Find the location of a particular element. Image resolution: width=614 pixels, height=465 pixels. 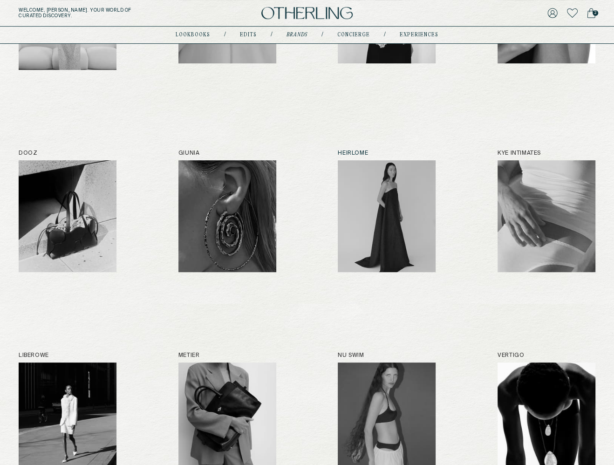

span: 2 is located at coordinates (595, 13).